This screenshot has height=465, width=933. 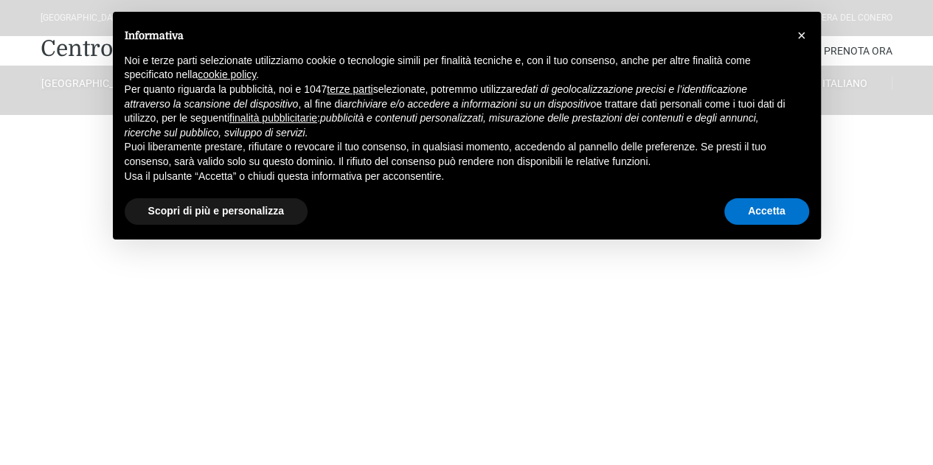 What do you see at coordinates (802, 35) in the screenshot?
I see `button: Chiudi questa informativa` at bounding box center [802, 35].